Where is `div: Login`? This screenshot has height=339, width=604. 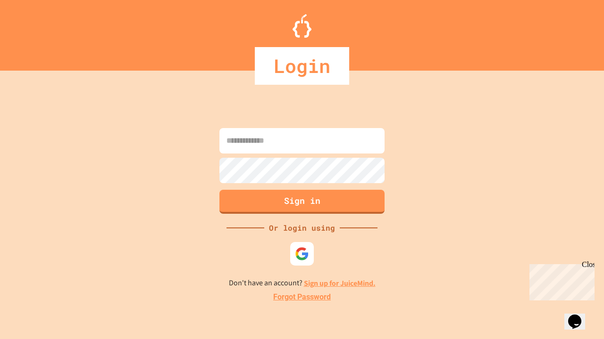 div: Login is located at coordinates (302, 66).